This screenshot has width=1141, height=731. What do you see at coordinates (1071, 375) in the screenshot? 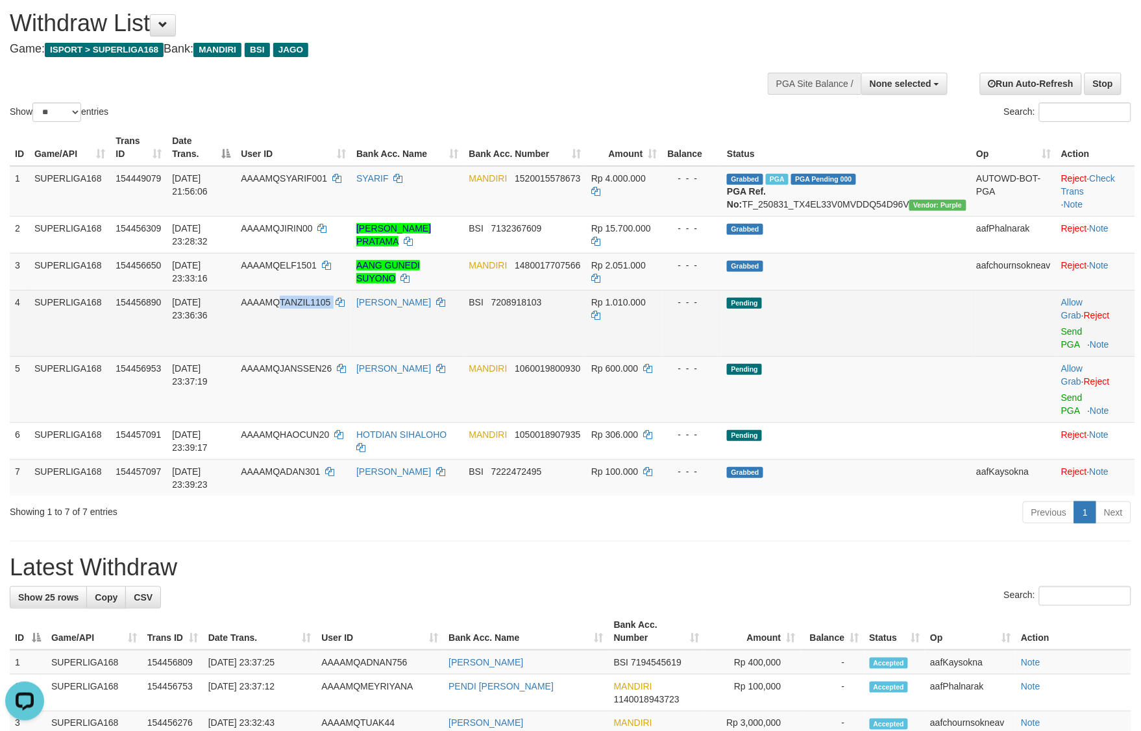
I see `a: Allow Grab` at bounding box center [1071, 375].